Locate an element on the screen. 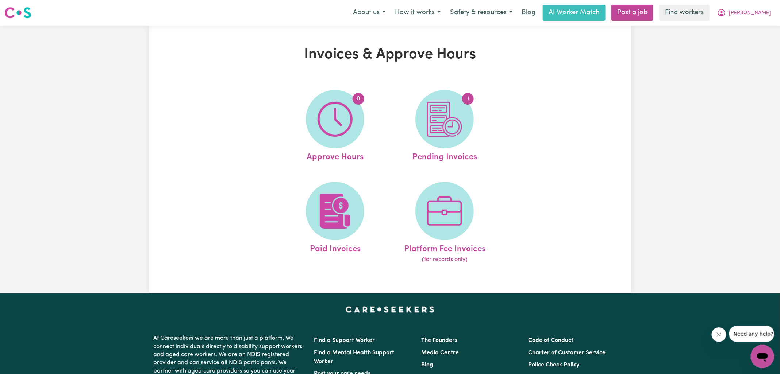  a: Platform Fee Invoices(for records only) is located at coordinates (445, 223).